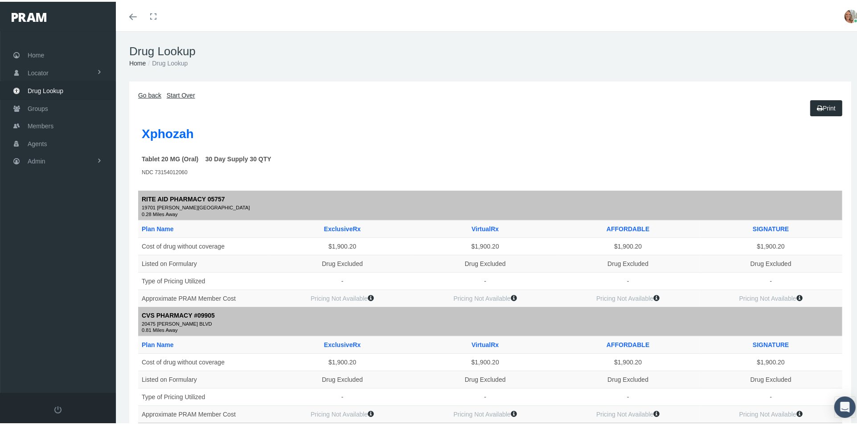 The width and height of the screenshot is (857, 425). Describe the element at coordinates (38, 71) in the screenshot. I see `span: Locator` at that location.